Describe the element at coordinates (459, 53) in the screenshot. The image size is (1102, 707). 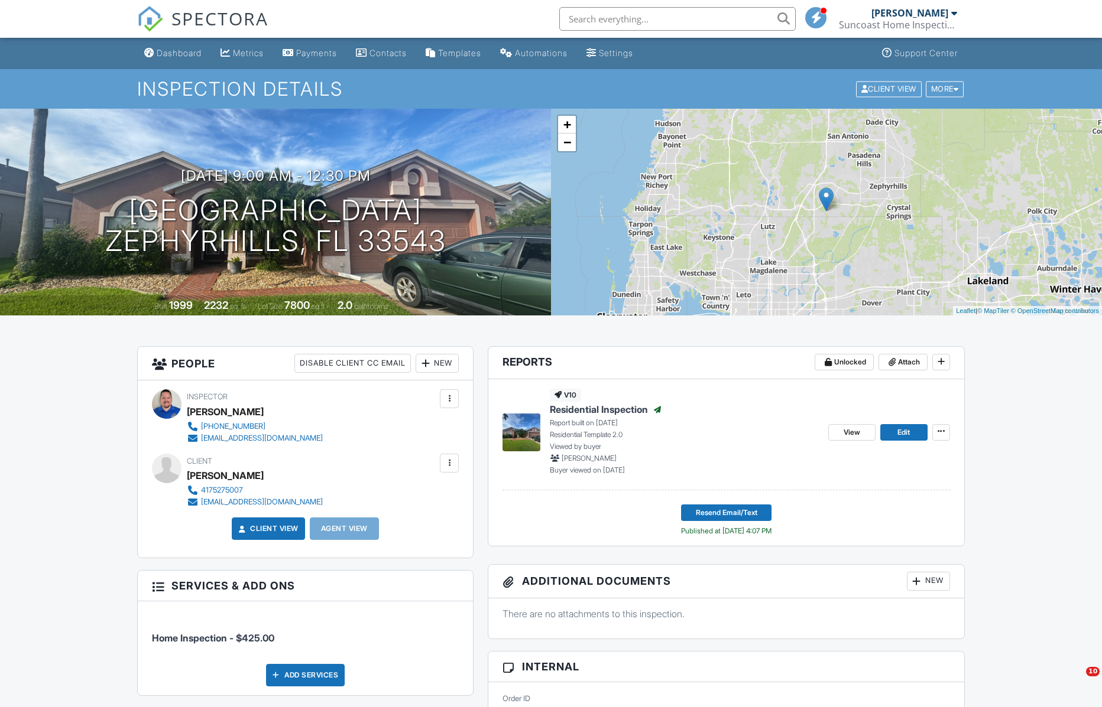
I see `div: Templates` at that location.